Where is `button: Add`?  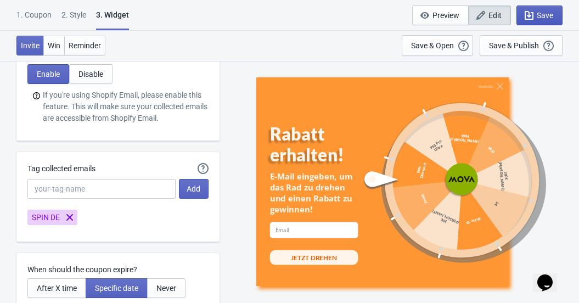 button: Add is located at coordinates (194, 189).